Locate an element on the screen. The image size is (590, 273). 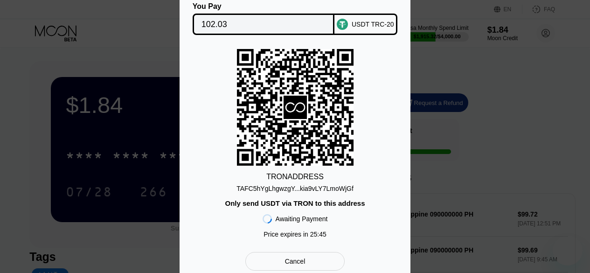
div: Cancel is located at coordinates (295, 261).